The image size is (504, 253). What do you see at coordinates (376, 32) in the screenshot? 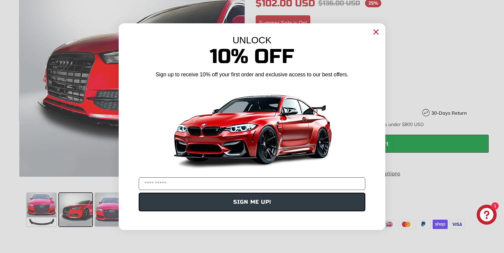
I see `button: Close dialog` at bounding box center [376, 32].